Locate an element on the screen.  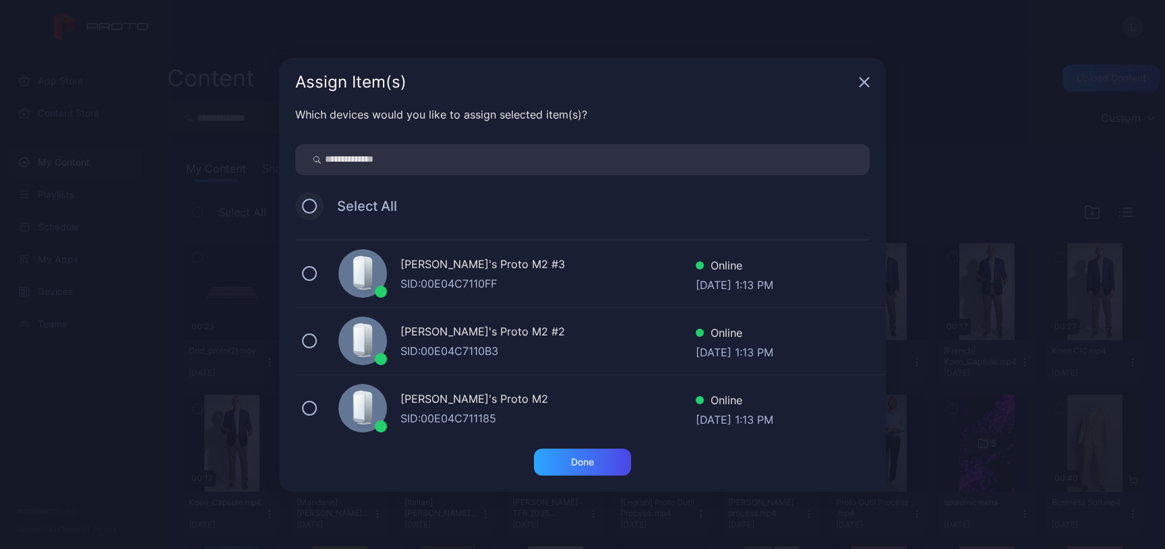
div: Done is located at coordinates (582, 462).